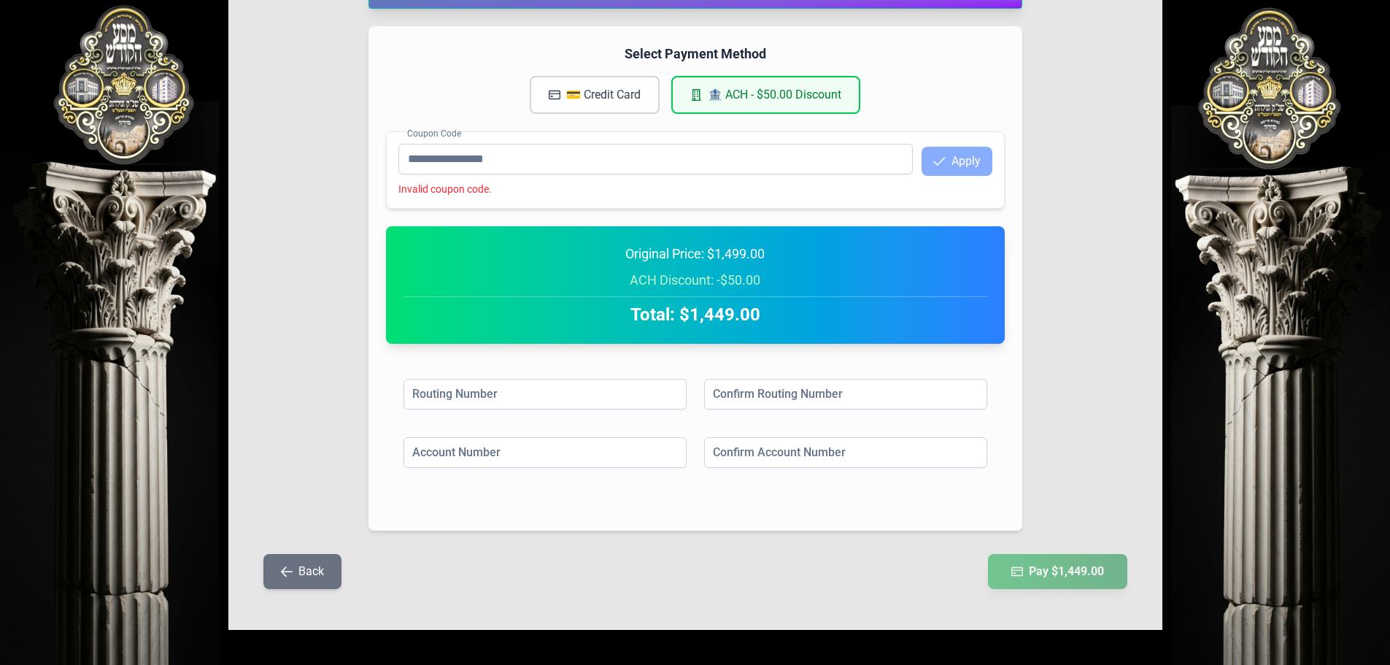  Describe the element at coordinates (695, 54) in the screenshot. I see `h4: Select Payment Method` at that location.